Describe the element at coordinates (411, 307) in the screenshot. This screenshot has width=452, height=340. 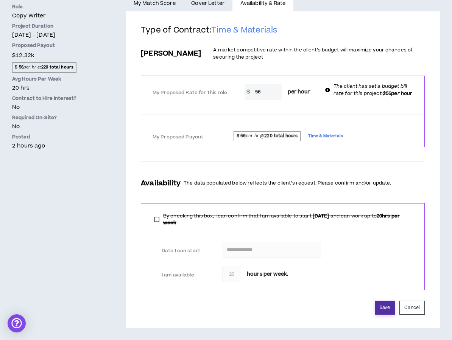
I see `button: Cancel` at that location.